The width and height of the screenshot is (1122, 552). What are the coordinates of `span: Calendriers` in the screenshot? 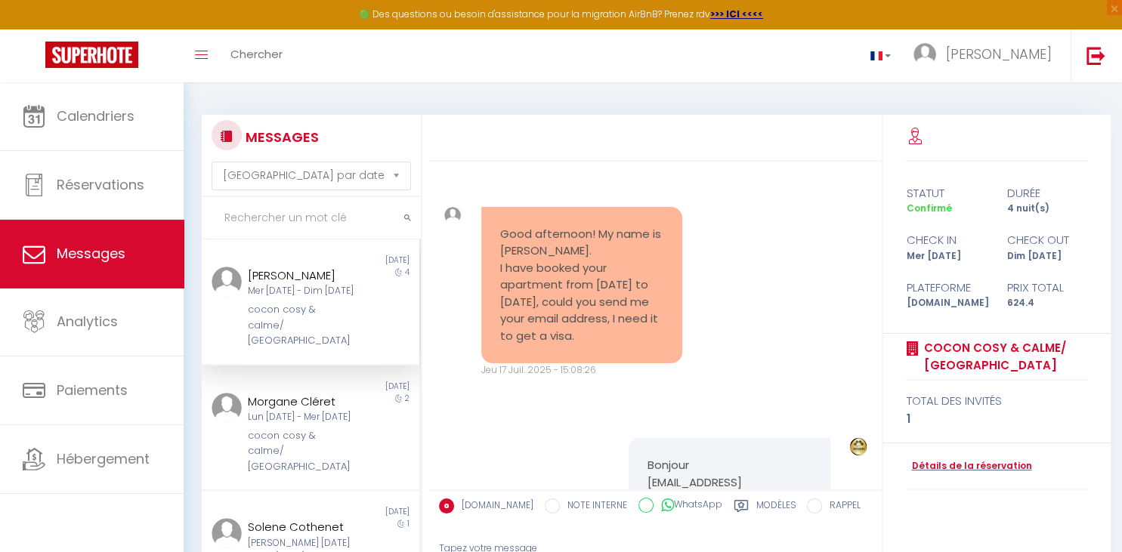 It's located at (95, 116).